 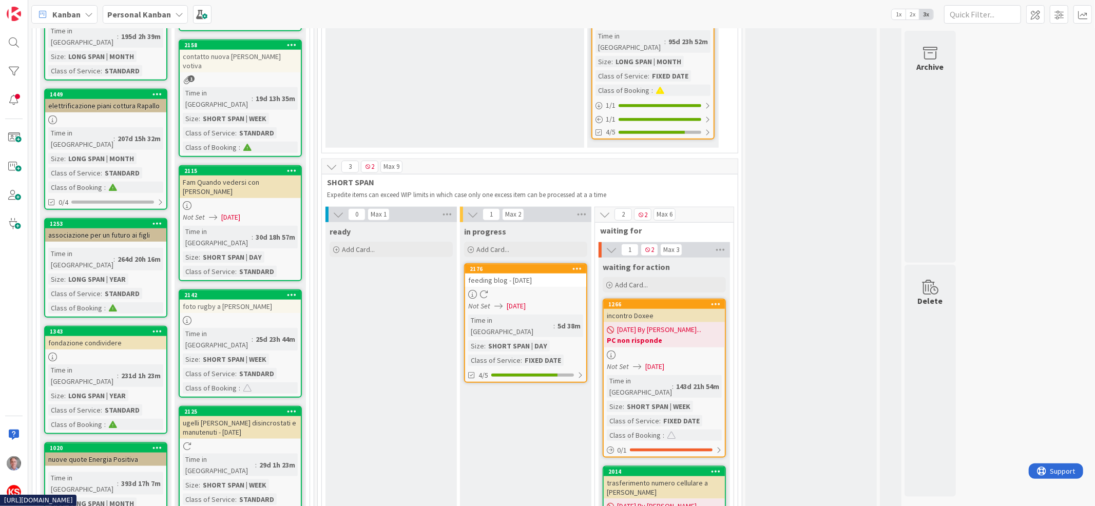 I want to click on div: Max 2, so click(x=513, y=215).